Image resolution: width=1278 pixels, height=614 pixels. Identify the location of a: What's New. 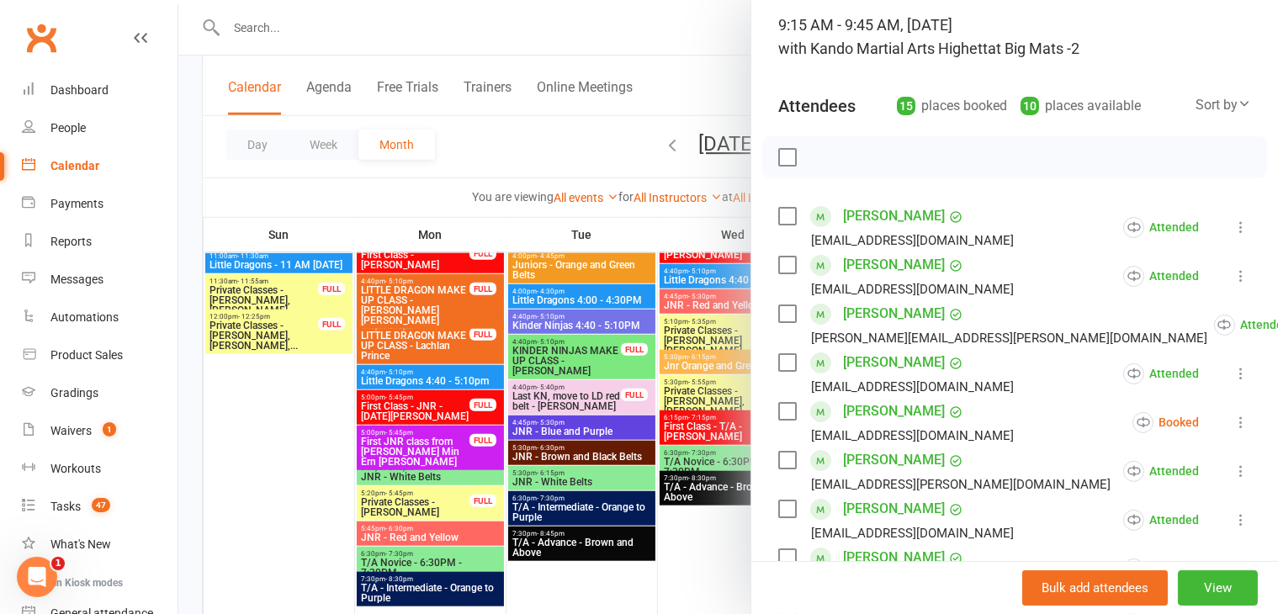
(99, 544).